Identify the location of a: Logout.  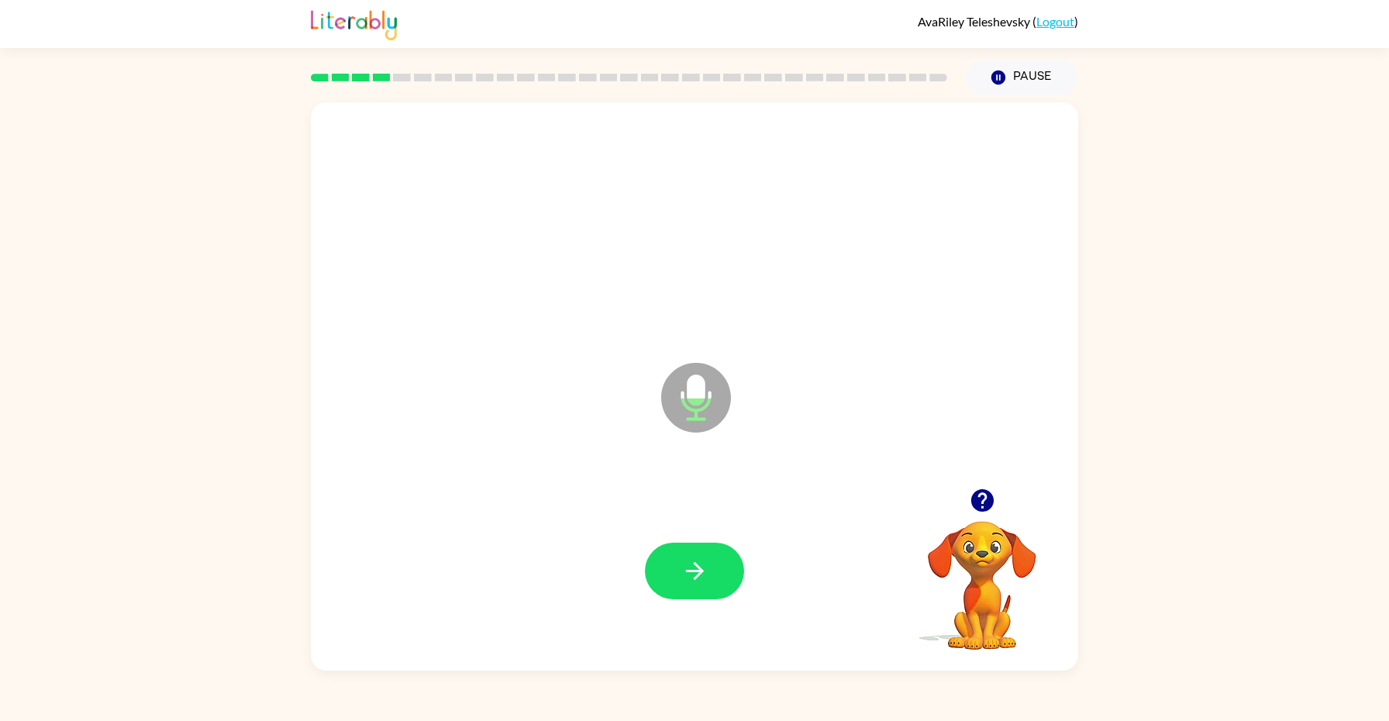
(1055, 21).